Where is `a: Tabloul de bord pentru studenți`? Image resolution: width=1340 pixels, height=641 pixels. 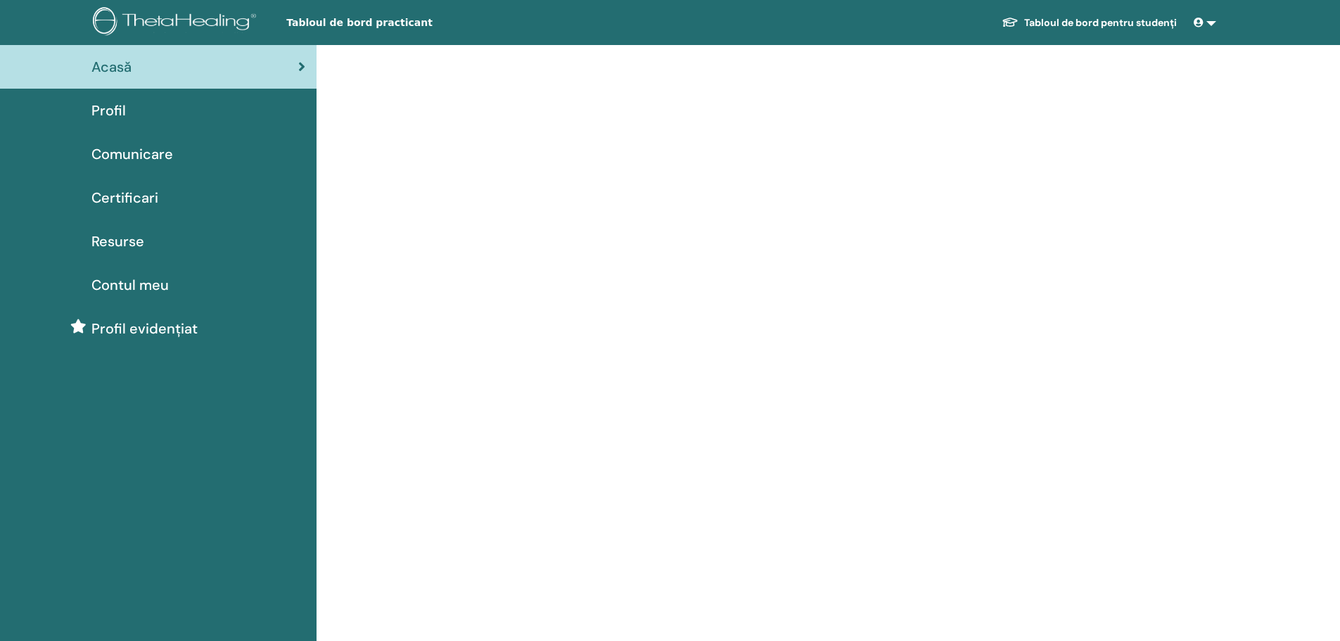 a: Tabloul de bord pentru studenți is located at coordinates (1089, 23).